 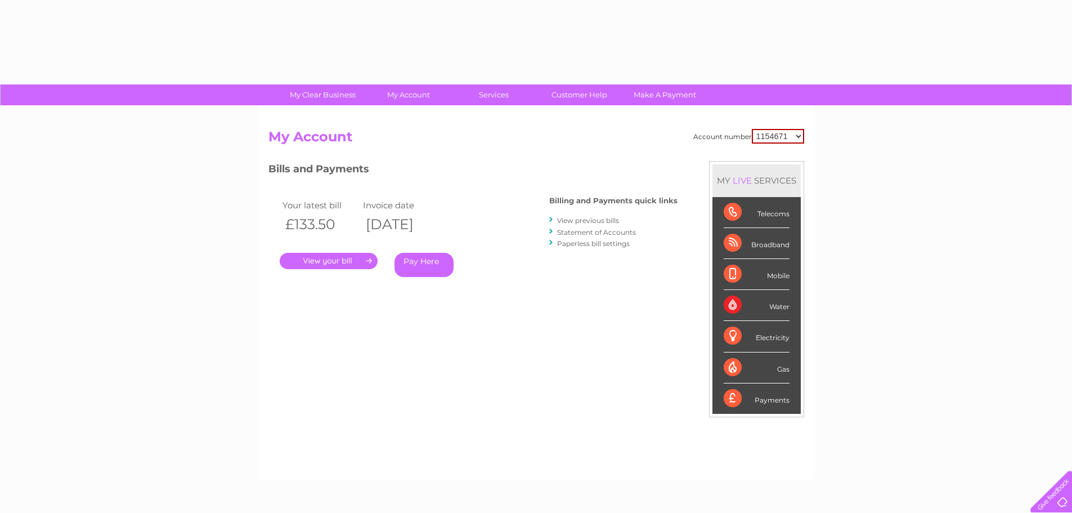 I want to click on div: Electricity, so click(x=756, y=336).